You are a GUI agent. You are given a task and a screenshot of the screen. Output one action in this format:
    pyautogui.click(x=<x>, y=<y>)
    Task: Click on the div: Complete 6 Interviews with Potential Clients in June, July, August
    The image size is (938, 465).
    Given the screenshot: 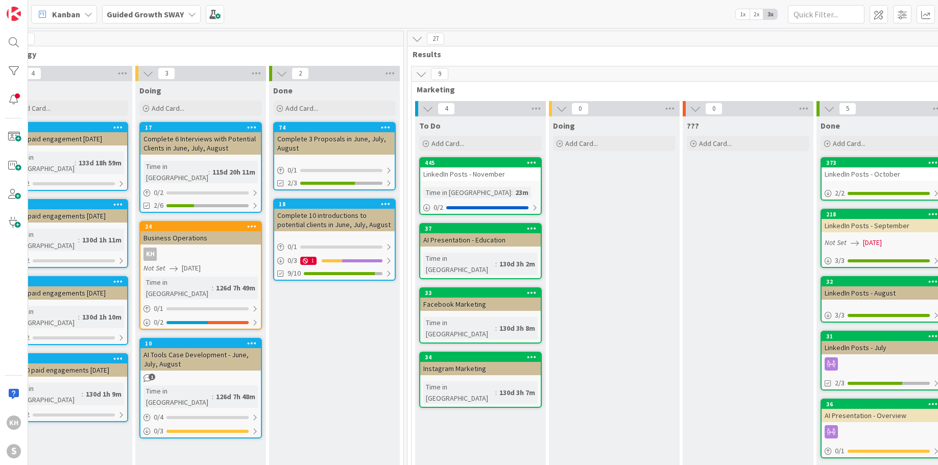 What is the action you would take?
    pyautogui.click(x=201, y=143)
    